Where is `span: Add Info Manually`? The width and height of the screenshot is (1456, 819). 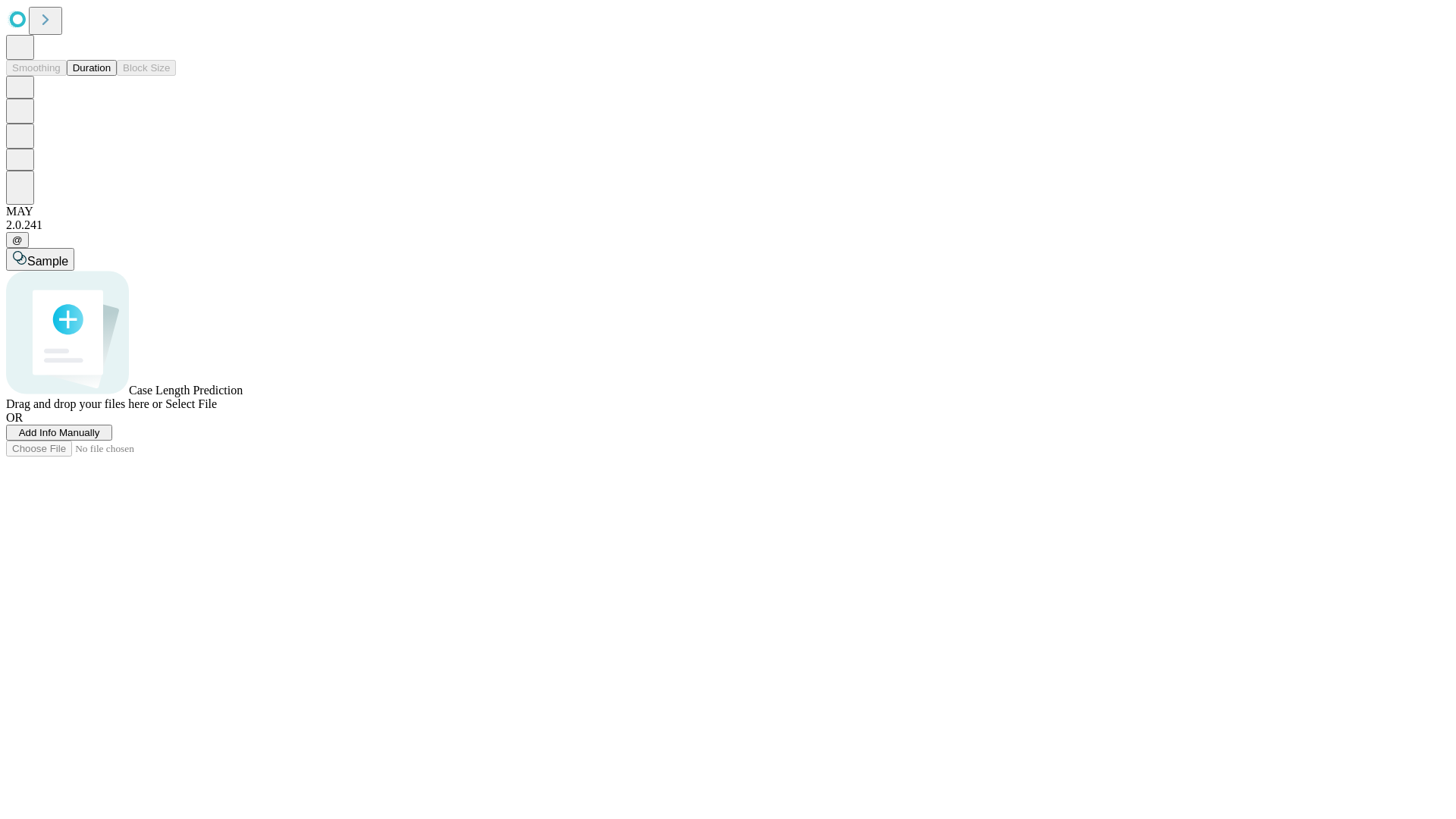
span: Add Info Manually is located at coordinates (59, 432).